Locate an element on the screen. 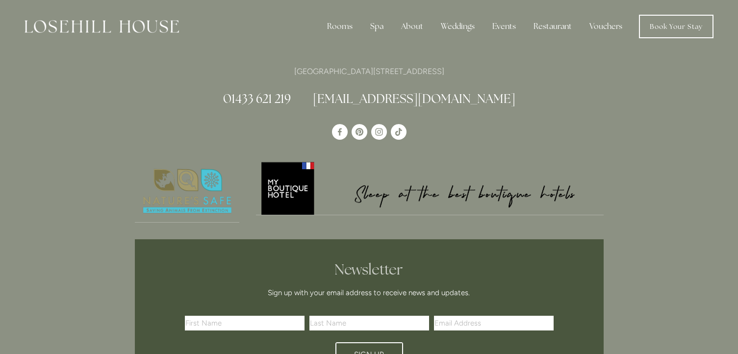 The width and height of the screenshot is (738, 354). div: Restaurant is located at coordinates (553, 26).